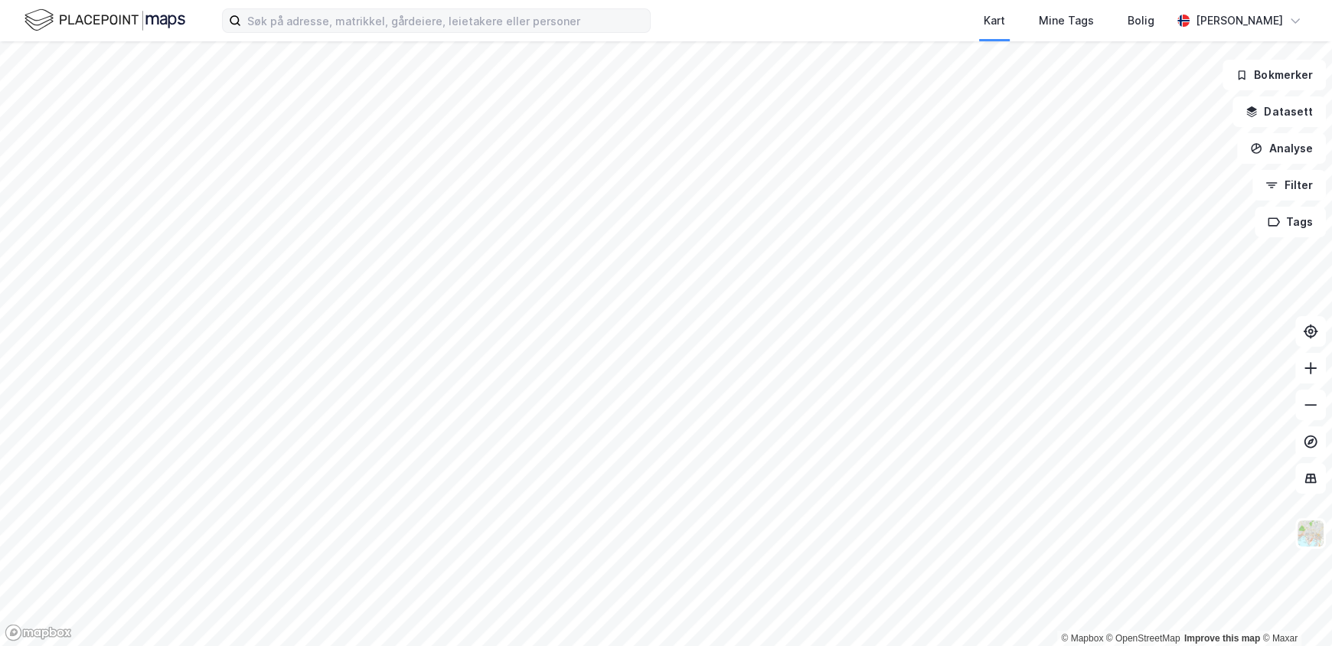 The height and width of the screenshot is (646, 1332). I want to click on a: OpenStreetMap, so click(1143, 639).